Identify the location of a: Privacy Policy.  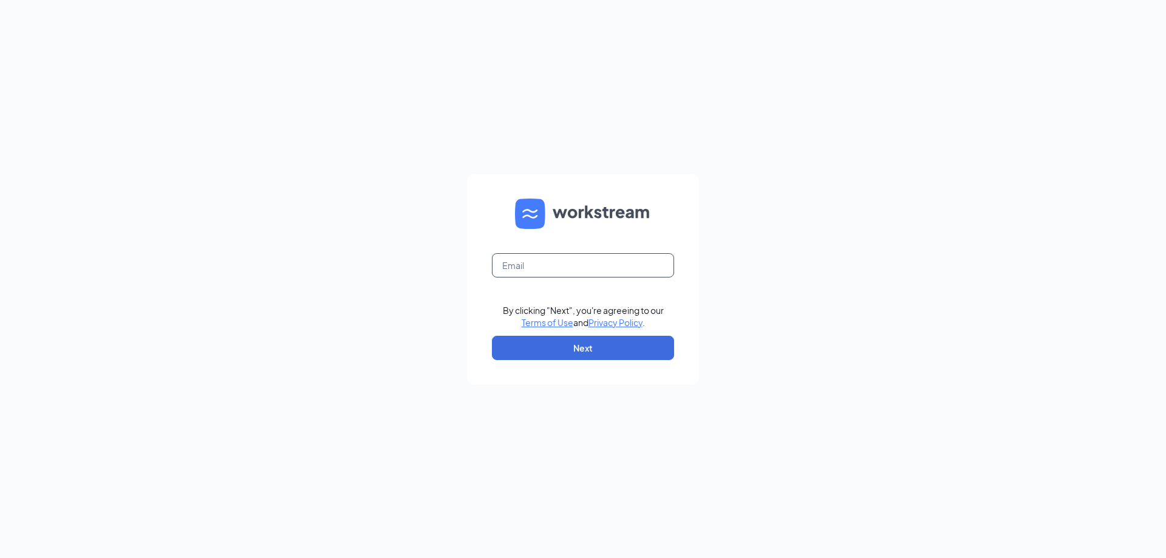
(615, 323).